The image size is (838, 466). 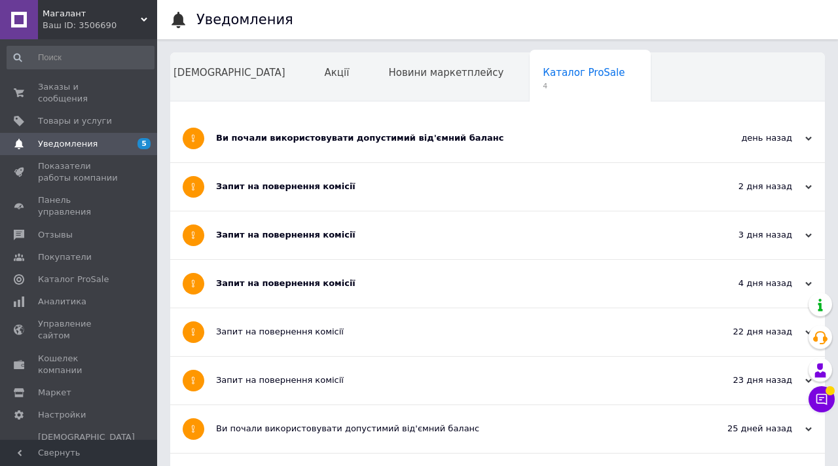 What do you see at coordinates (79, 365) in the screenshot?
I see `span: Кошелек компании` at bounding box center [79, 365].